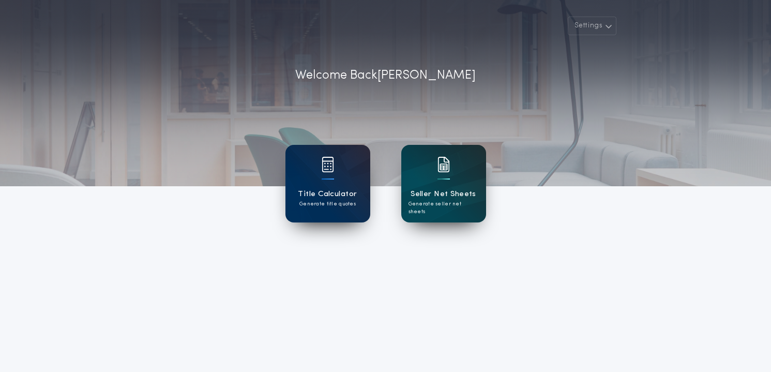 Image resolution: width=771 pixels, height=372 pixels. I want to click on button: Settings, so click(592, 26).